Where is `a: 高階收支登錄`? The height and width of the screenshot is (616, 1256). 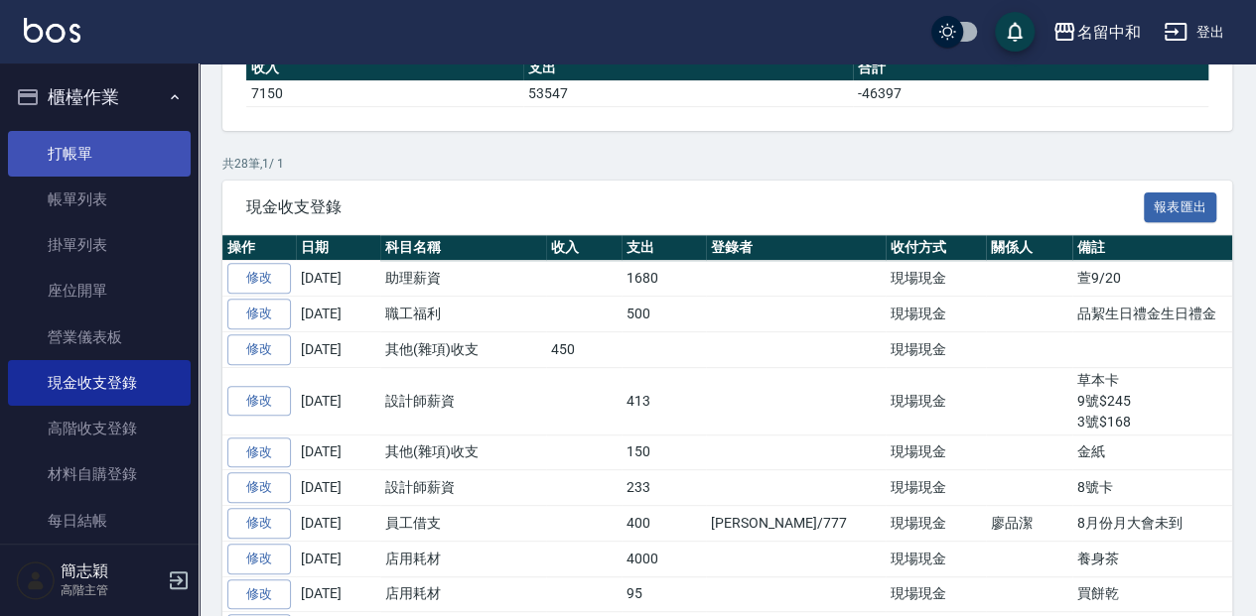
a: 高階收支登錄 is located at coordinates (99, 429).